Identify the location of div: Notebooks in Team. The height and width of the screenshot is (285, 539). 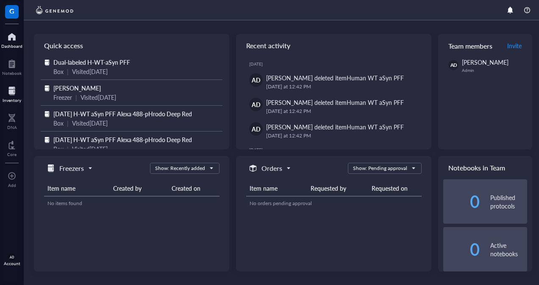
(485, 168).